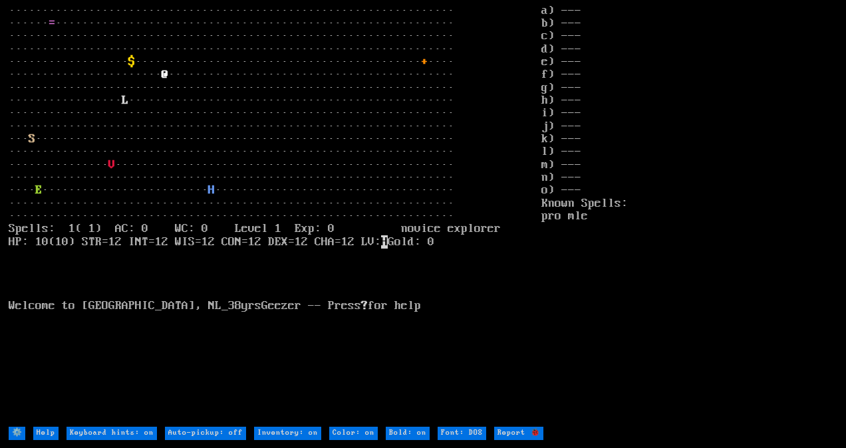 This screenshot has height=448, width=846. I want to click on input: Color: on, so click(353, 433).